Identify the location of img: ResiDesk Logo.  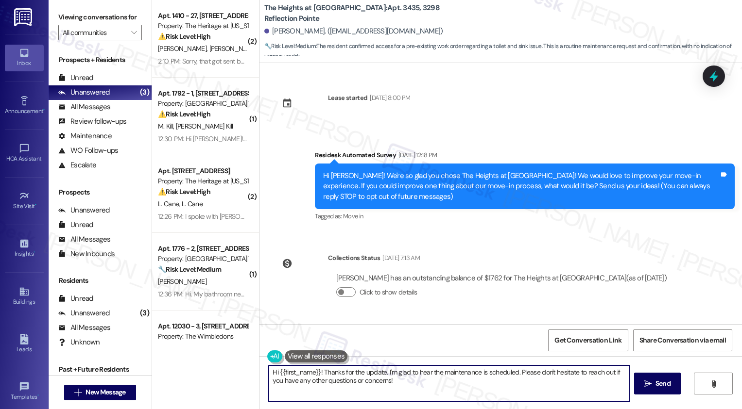
(24, 17).